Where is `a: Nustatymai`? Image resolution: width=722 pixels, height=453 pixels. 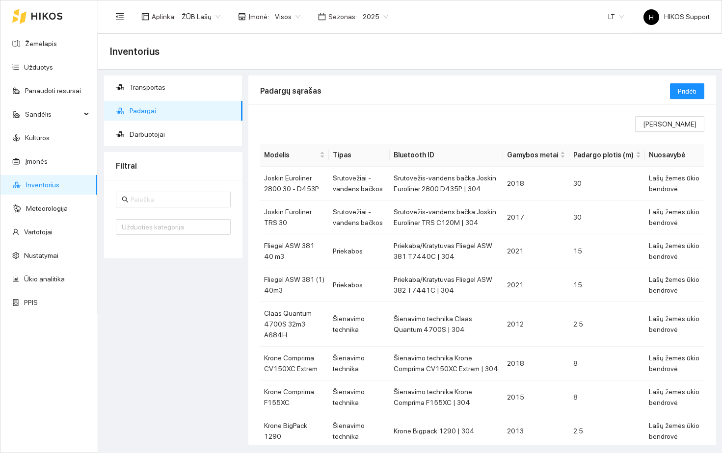
a: Nustatymai is located at coordinates (41, 256).